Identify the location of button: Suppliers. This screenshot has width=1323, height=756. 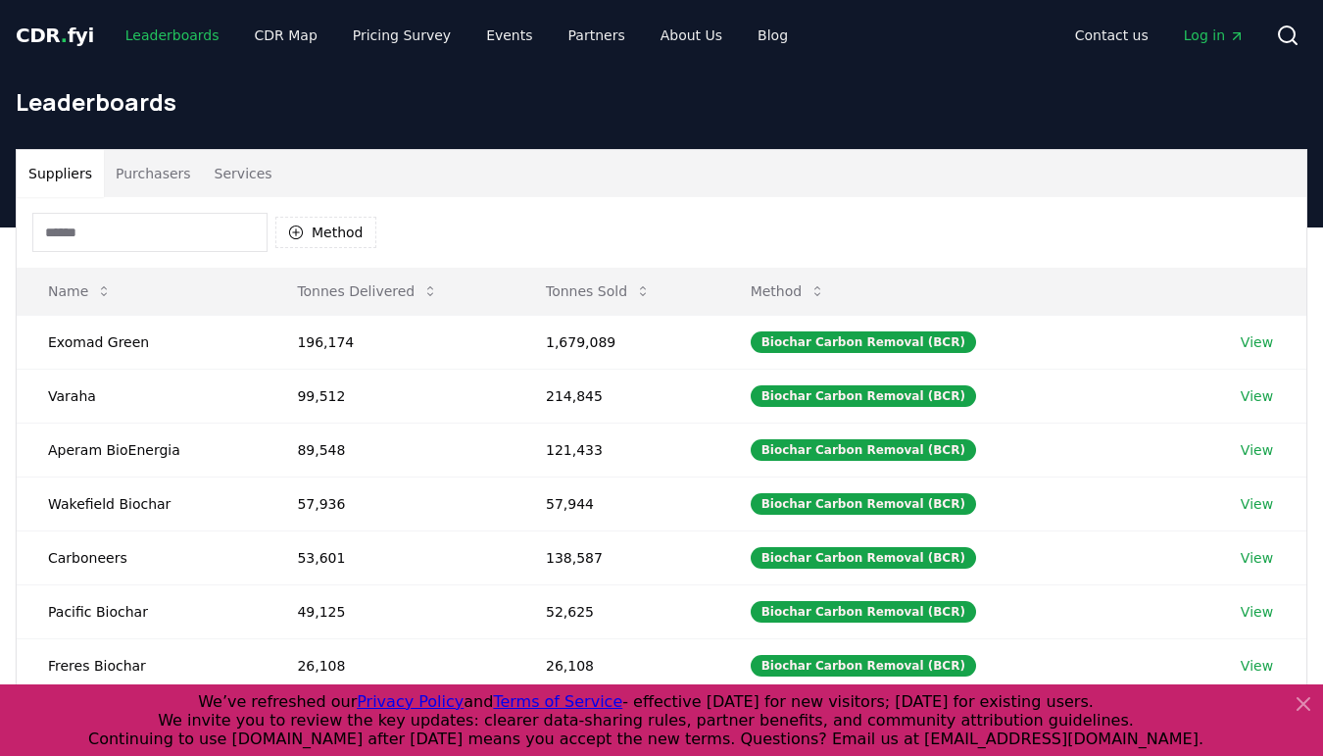
(60, 174).